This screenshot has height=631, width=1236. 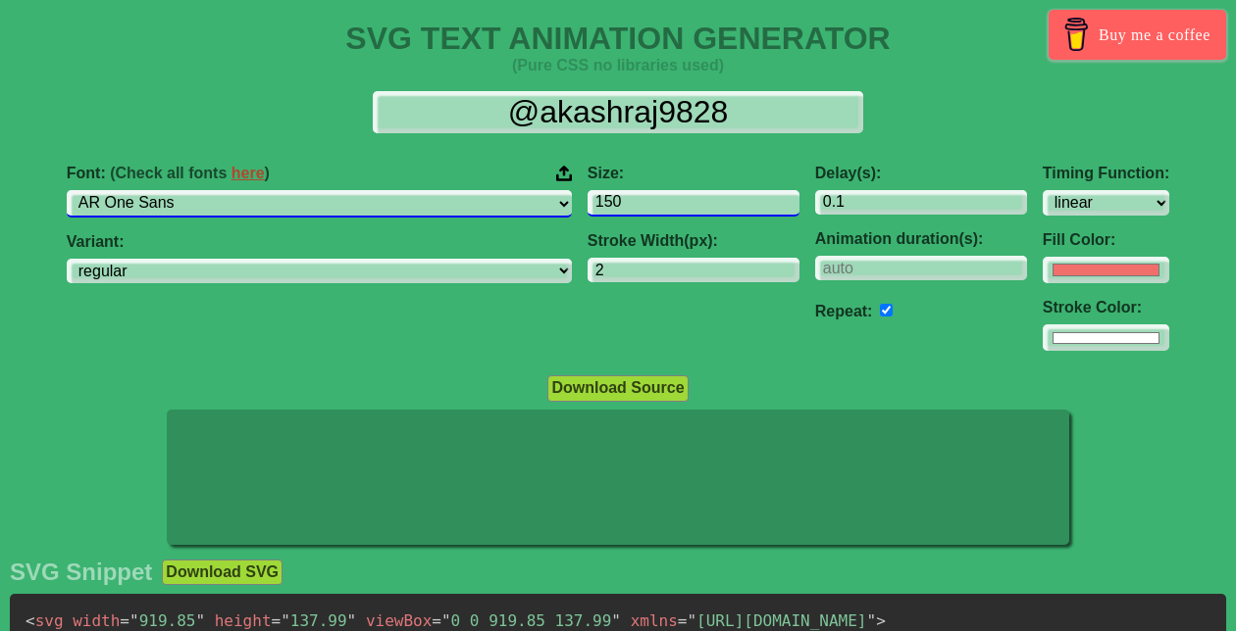 What do you see at coordinates (80, 573) in the screenshot?
I see `h2: SVG Snippet` at bounding box center [80, 573].